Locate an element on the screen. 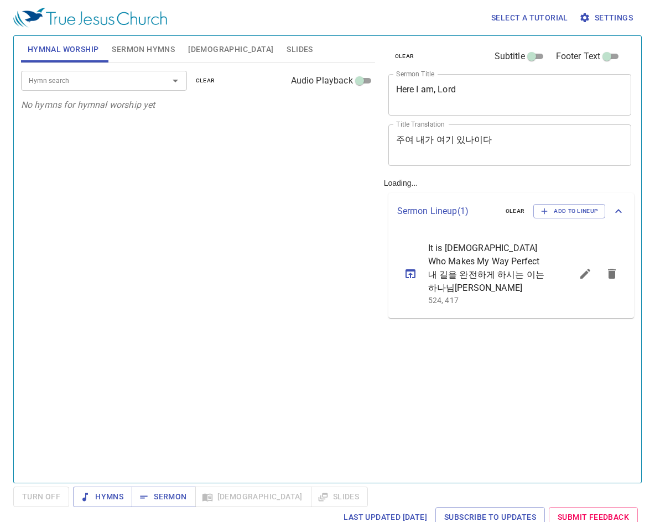 The height and width of the screenshot is (522, 655). button: Add to Lineup is located at coordinates (570, 211).